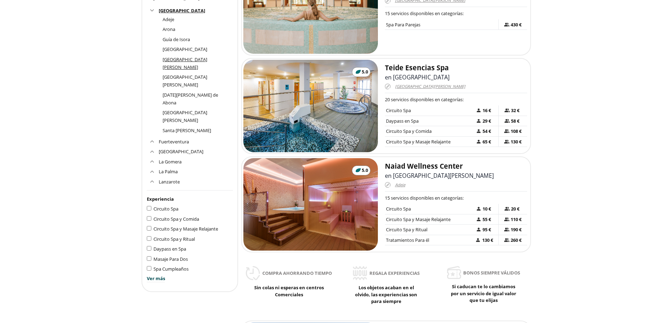 This screenshot has height=323, width=669. What do you see at coordinates (424, 99) in the screenshot?
I see `span: 20 servicios disponibles en categorías:` at bounding box center [424, 99].